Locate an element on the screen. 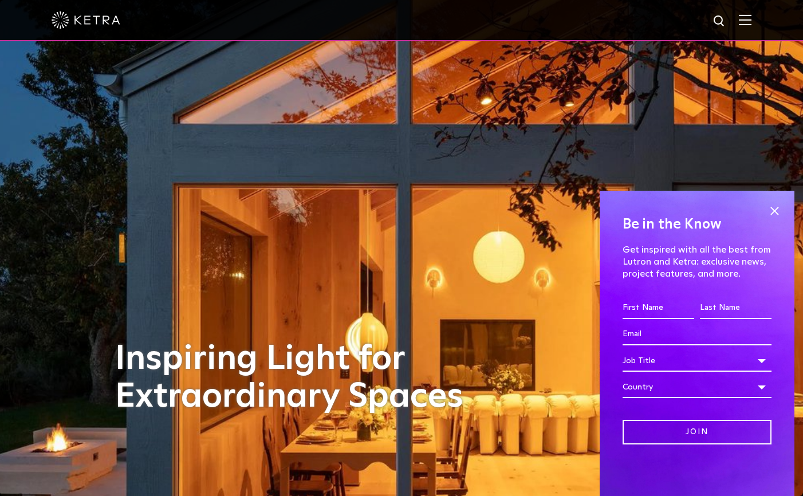  img: Hamburger%20Nav.svg is located at coordinates (745, 19).